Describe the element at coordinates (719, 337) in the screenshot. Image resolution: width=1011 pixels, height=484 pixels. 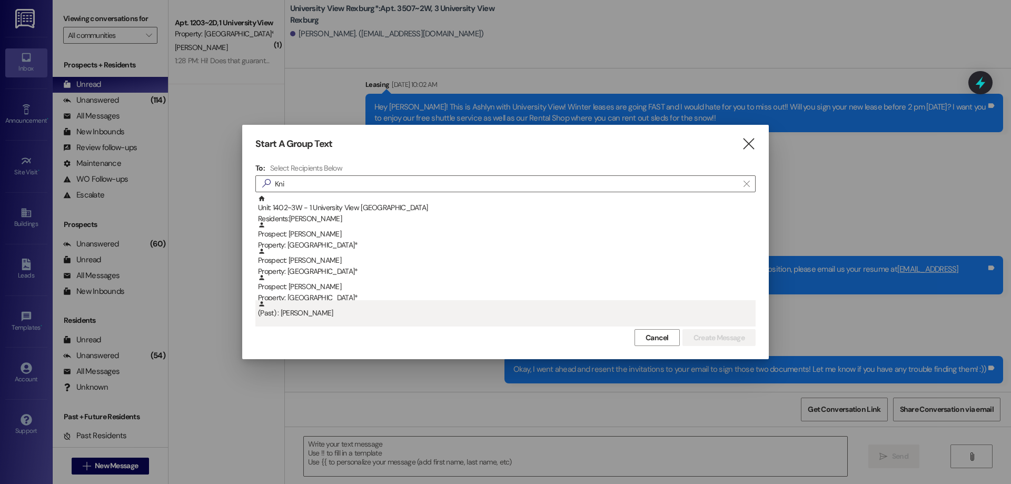
I see `button: Create Message` at that location.